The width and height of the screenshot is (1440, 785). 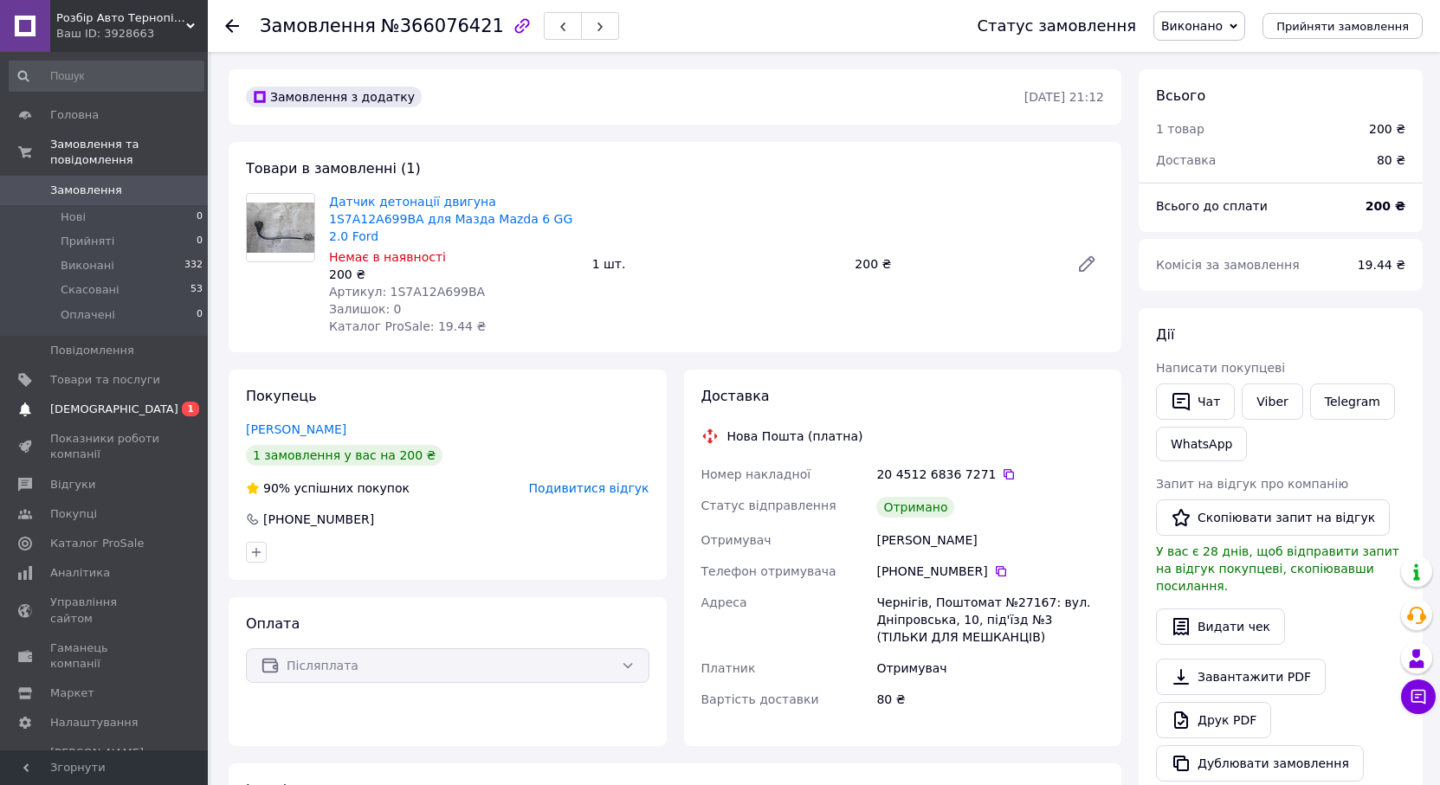 What do you see at coordinates (1352, 402) in the screenshot?
I see `a: Telegram` at bounding box center [1352, 402].